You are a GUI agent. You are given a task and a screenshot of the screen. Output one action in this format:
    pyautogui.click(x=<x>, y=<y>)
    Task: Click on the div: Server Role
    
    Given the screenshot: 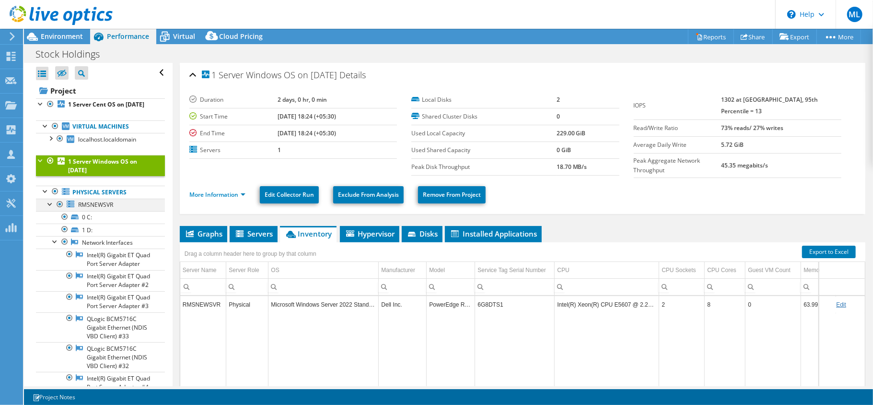 What is the action you would take?
    pyautogui.click(x=244, y=270)
    